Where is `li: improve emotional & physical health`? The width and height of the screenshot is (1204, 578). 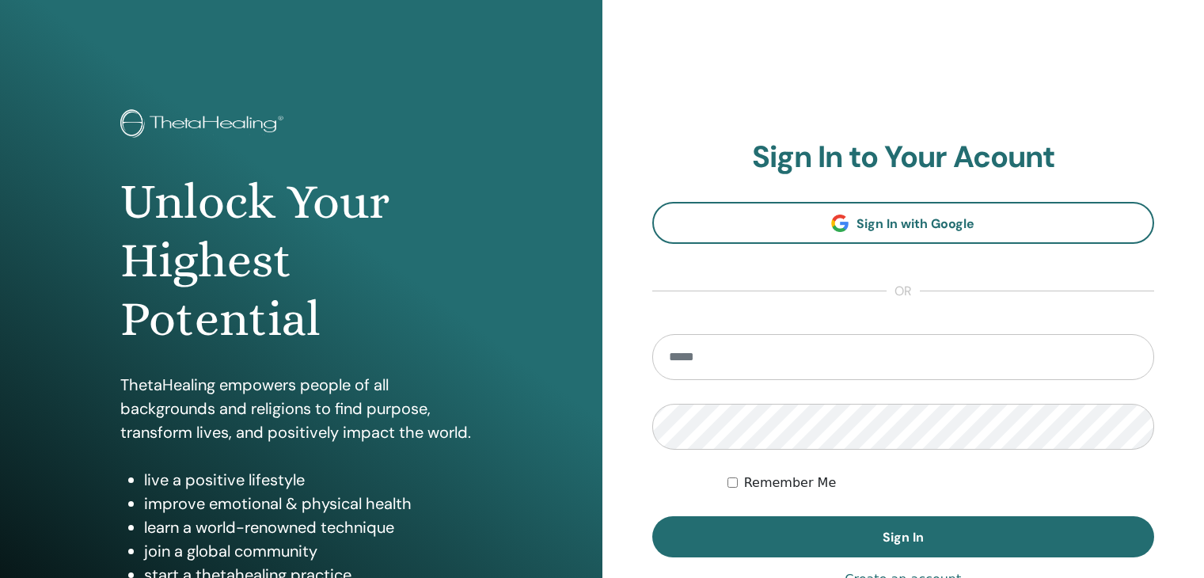 li: improve emotional & physical health is located at coordinates (313, 503).